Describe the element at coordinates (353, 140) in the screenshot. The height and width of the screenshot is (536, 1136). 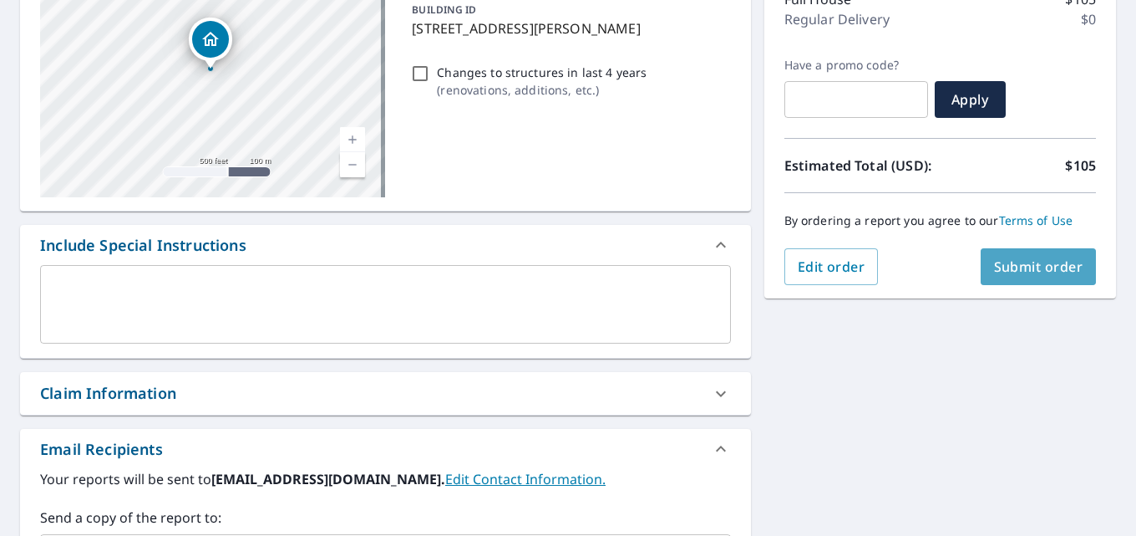
I see `a: Current Level 16, Zoom In` at that location.